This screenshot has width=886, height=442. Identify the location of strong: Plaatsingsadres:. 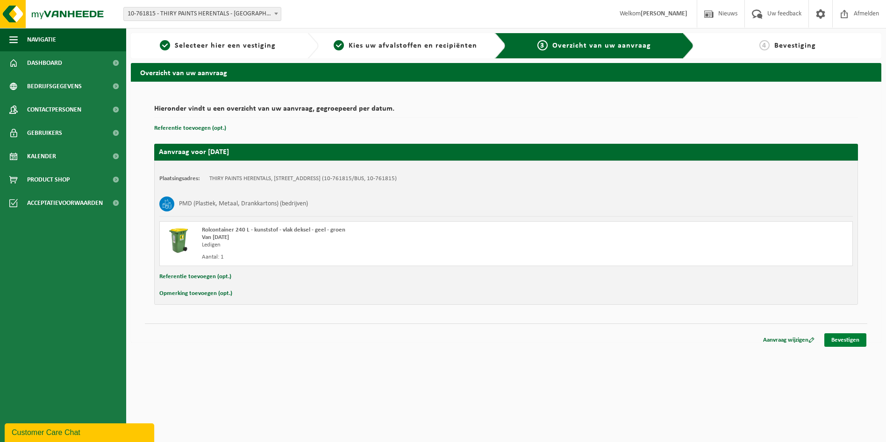
(179, 178).